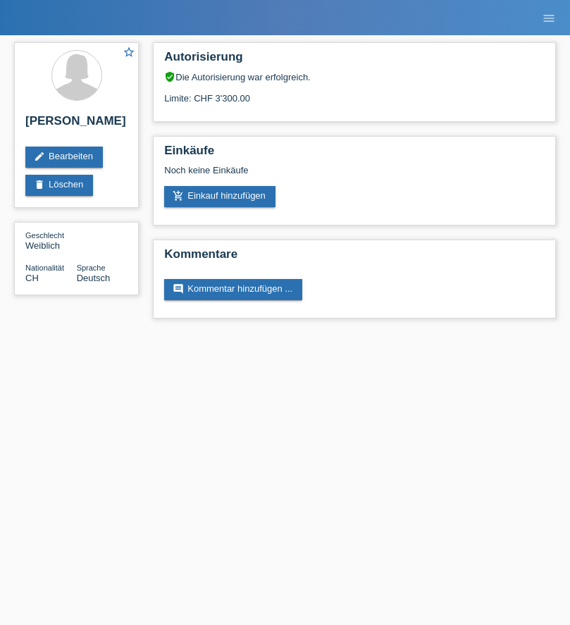 This screenshot has width=570, height=625. What do you see at coordinates (549, 18) in the screenshot?
I see `a: menu` at bounding box center [549, 18].